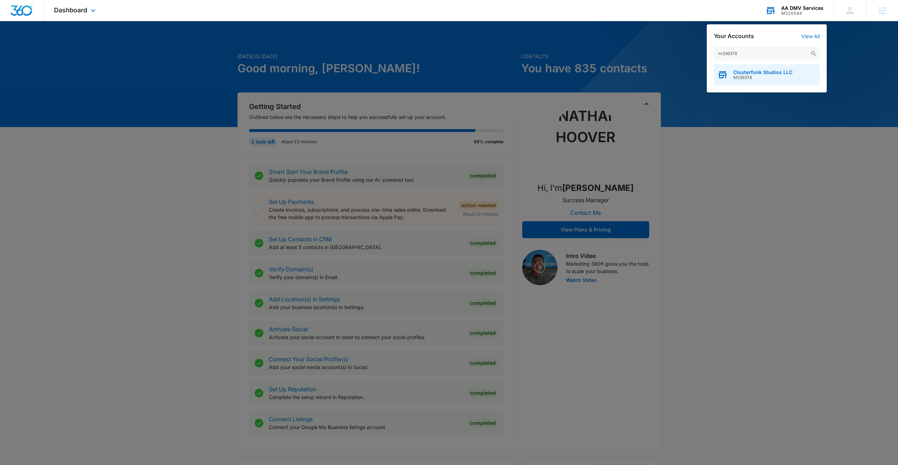 This screenshot has height=465, width=898. What do you see at coordinates (767, 54) in the screenshot?
I see `input: Search Accounts` at bounding box center [767, 54].